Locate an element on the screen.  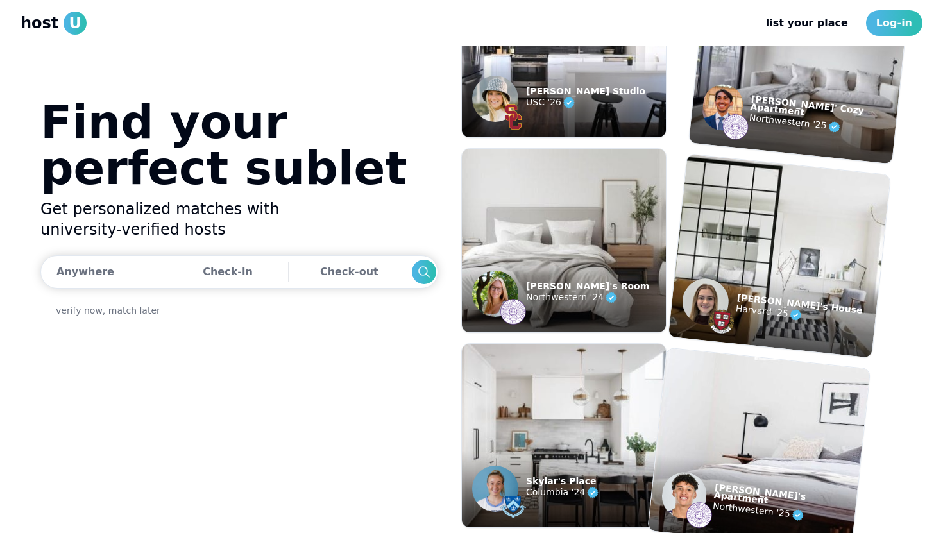
nav: Main is located at coordinates (839, 23).